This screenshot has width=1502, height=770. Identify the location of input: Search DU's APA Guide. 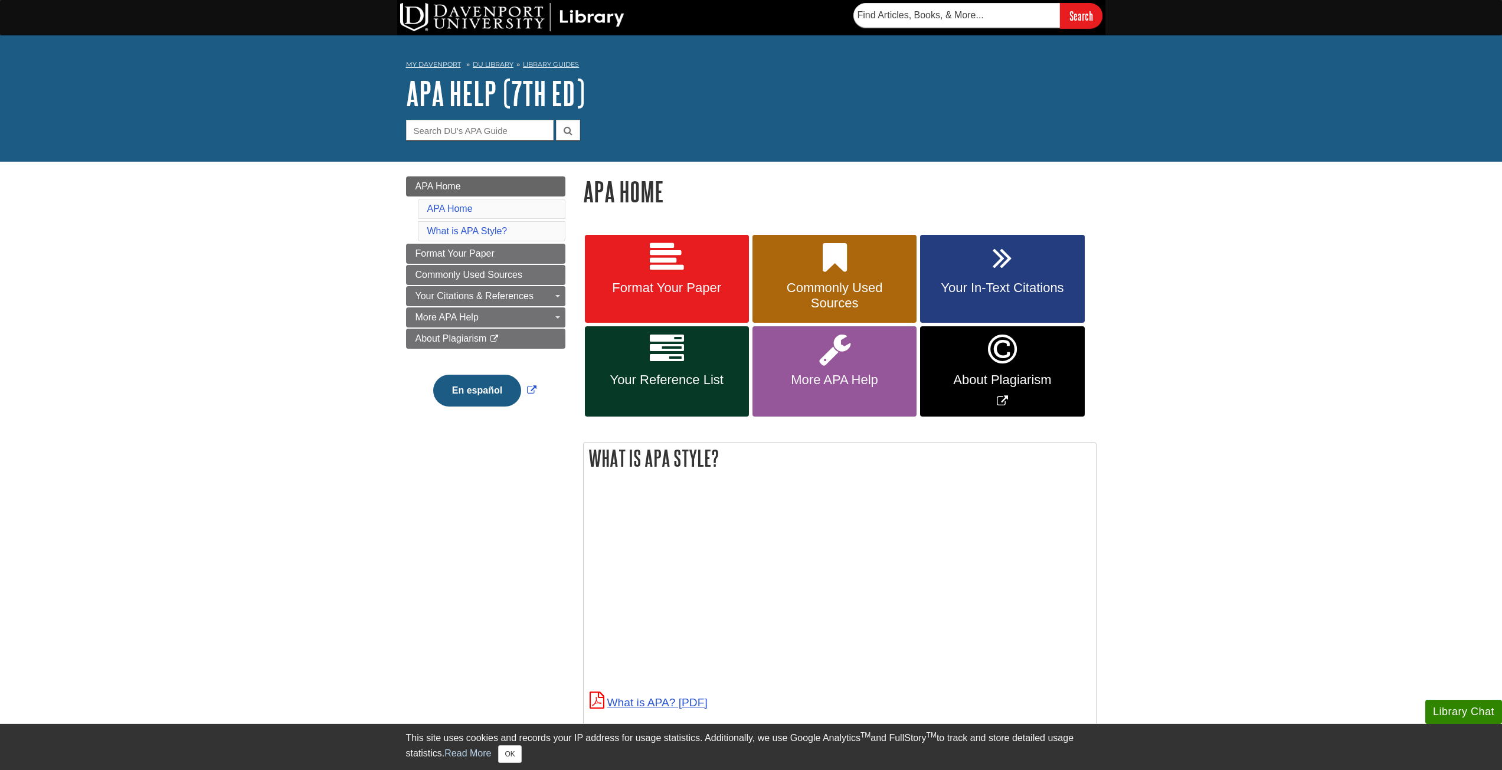
(480, 130).